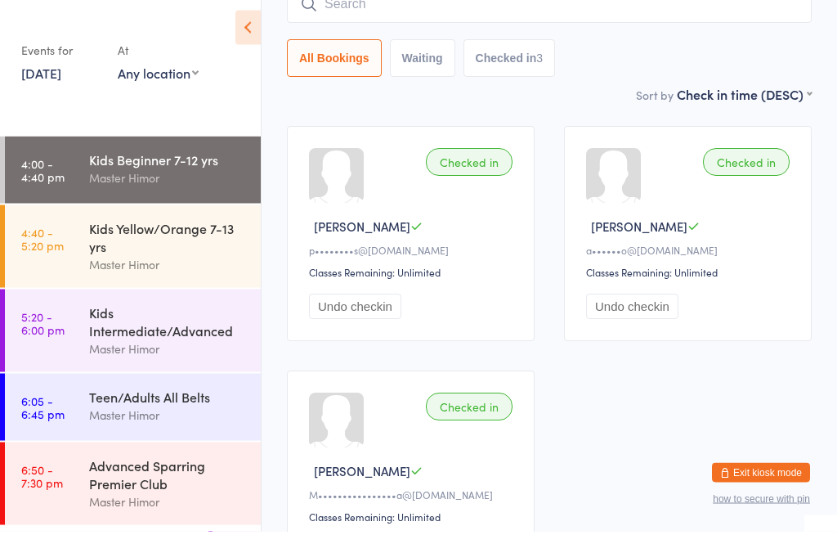 Image resolution: width=837 pixels, height=544 pixels. Describe the element at coordinates (168, 487) in the screenshot. I see `div: Advanced Sparring Premier Club` at that location.